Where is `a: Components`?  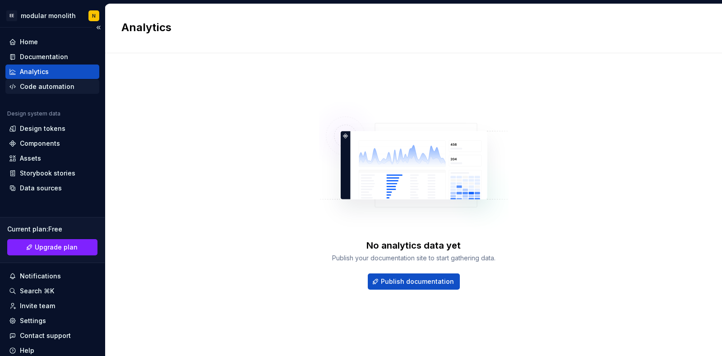
a: Components is located at coordinates (52, 144).